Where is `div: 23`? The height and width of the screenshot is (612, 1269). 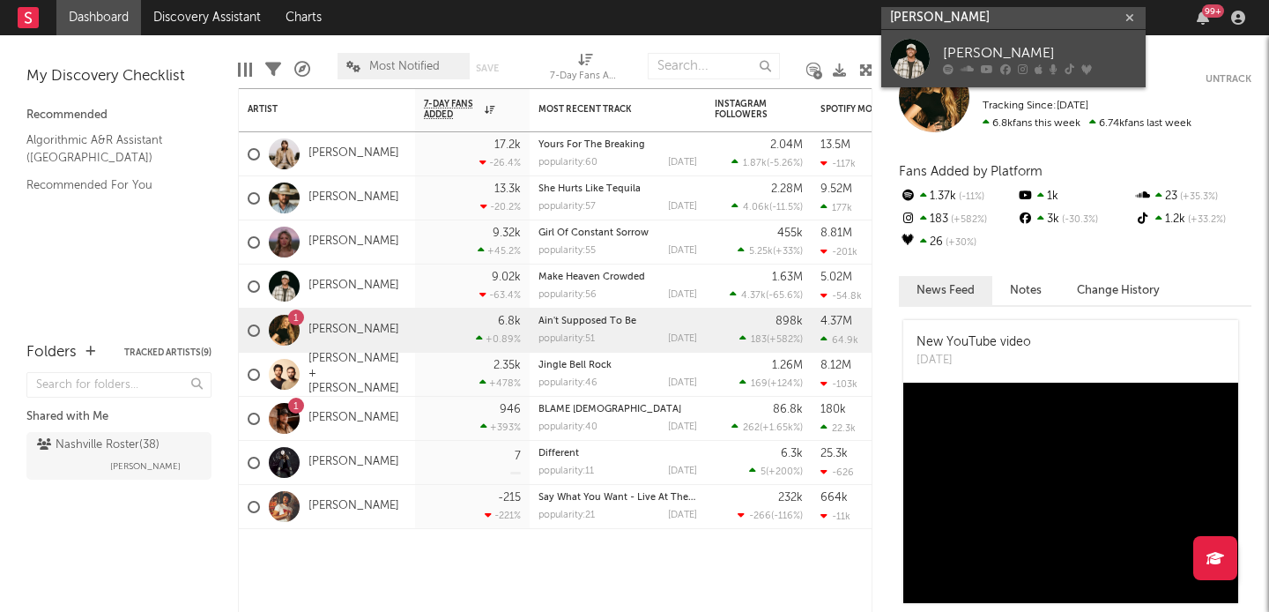
div: 23 is located at coordinates (1192, 197).